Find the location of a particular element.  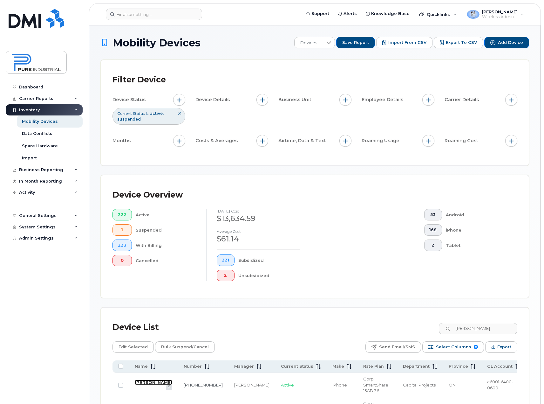

span: Roaming Usage is located at coordinates (382, 141).